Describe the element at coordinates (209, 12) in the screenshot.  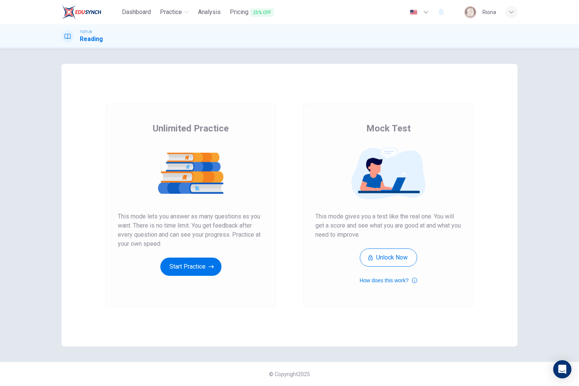
I see `span: Analysis` at that location.